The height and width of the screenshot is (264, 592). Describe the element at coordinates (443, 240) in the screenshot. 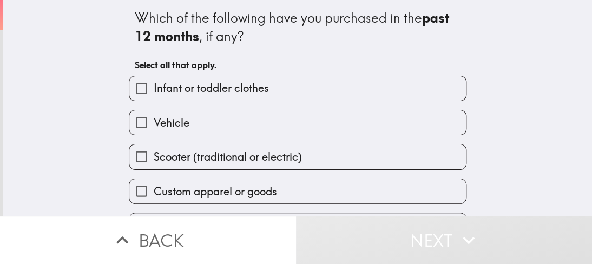

I see `button: Next` at that location.